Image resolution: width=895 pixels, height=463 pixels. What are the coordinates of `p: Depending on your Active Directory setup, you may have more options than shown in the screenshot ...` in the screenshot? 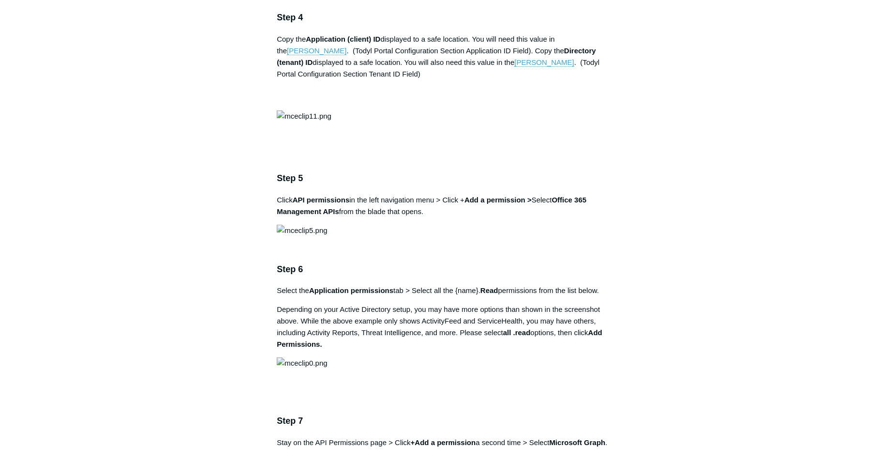 It's located at (448, 327).